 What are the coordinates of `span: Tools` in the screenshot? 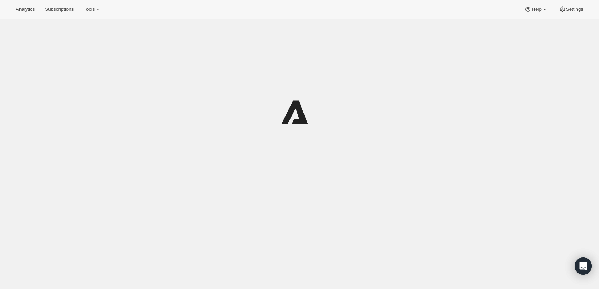 It's located at (89, 9).